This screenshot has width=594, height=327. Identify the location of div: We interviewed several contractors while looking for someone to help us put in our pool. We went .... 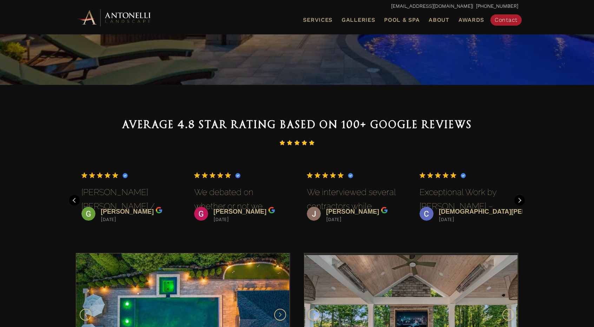
(353, 200).